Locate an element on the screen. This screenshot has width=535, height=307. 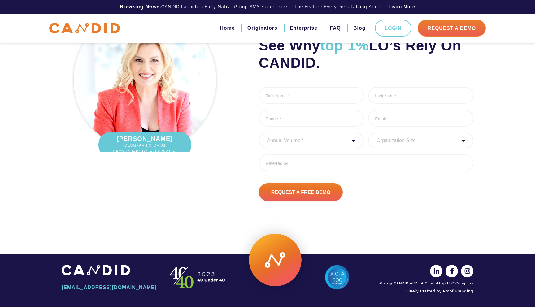
a: FAQ is located at coordinates (335, 28).